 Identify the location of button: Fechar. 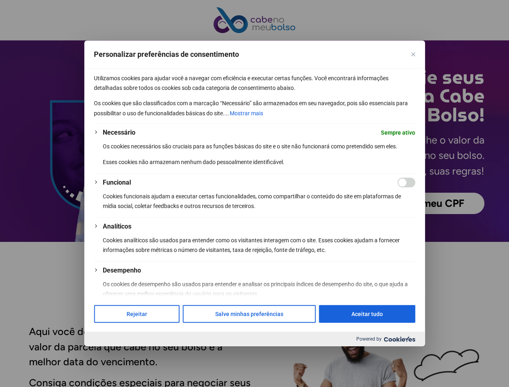
(413, 54).